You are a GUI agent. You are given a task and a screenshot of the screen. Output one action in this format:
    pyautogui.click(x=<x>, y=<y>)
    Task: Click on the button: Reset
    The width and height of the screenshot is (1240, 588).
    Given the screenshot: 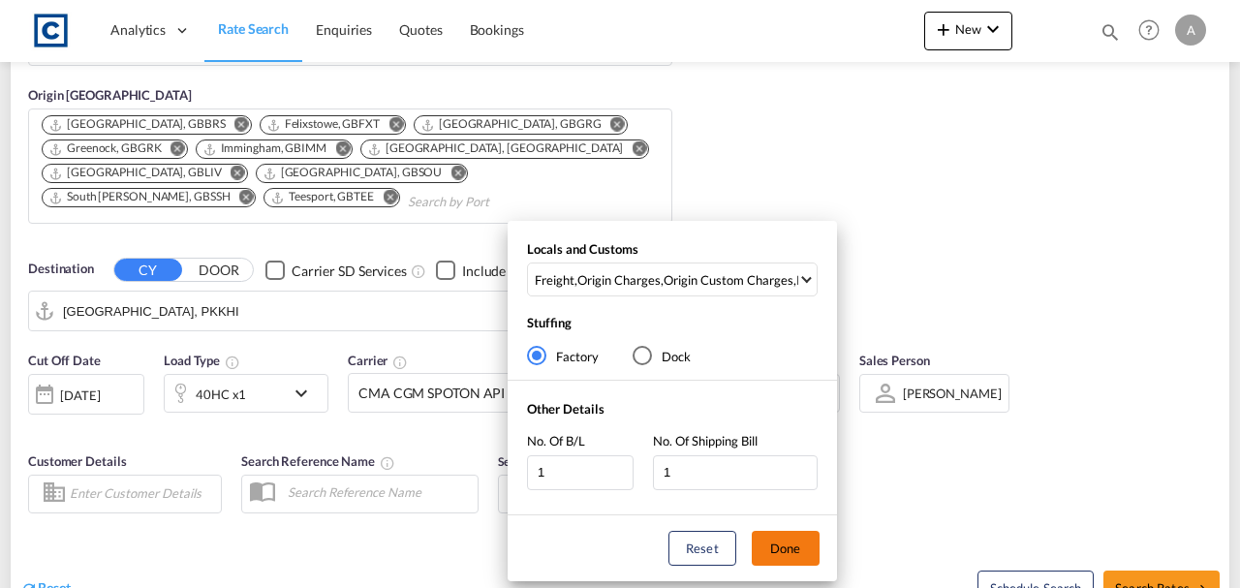 What is the action you would take?
    pyautogui.click(x=702, y=548)
    